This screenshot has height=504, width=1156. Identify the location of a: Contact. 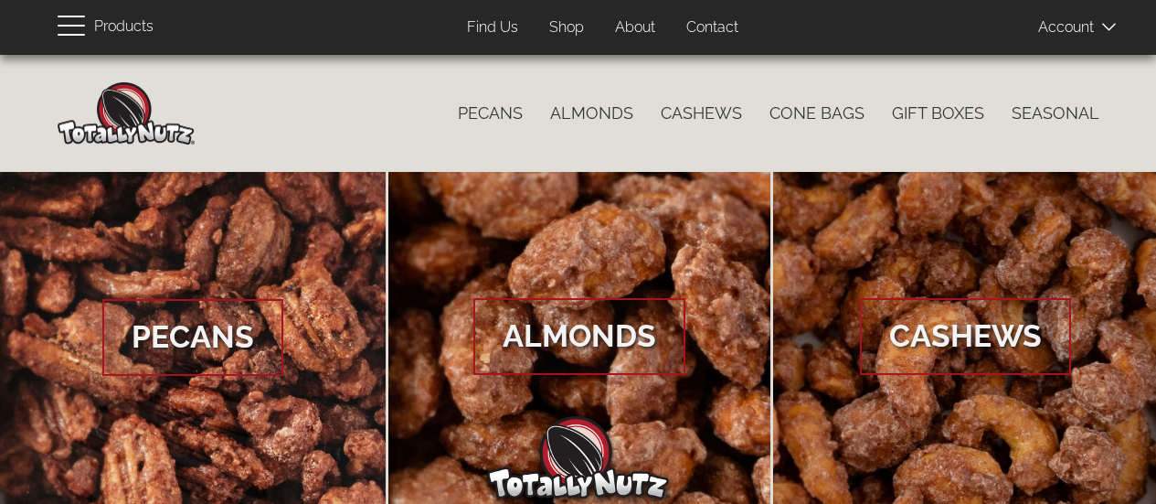
(712, 27).